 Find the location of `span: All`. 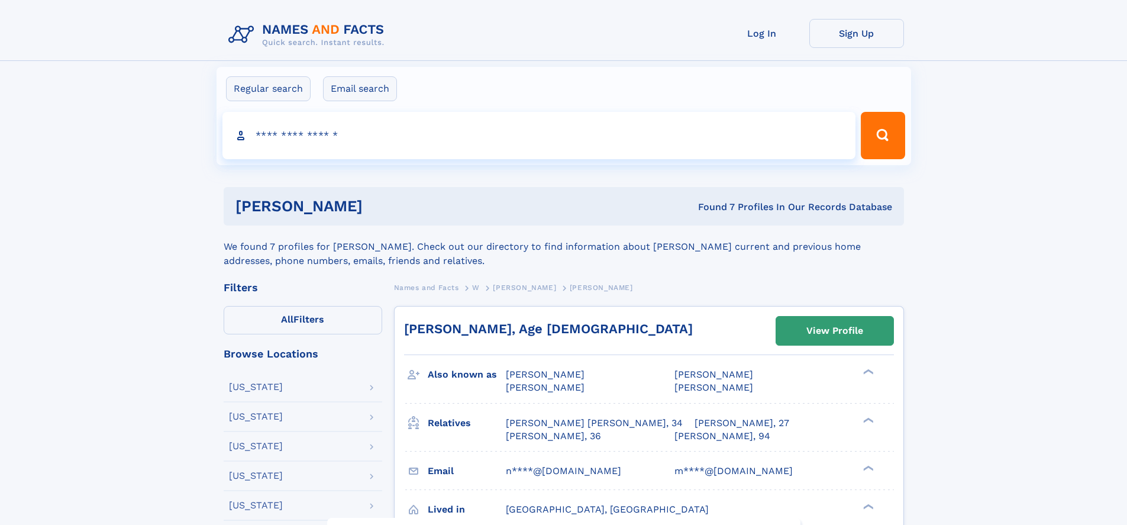

span: All is located at coordinates (287, 319).